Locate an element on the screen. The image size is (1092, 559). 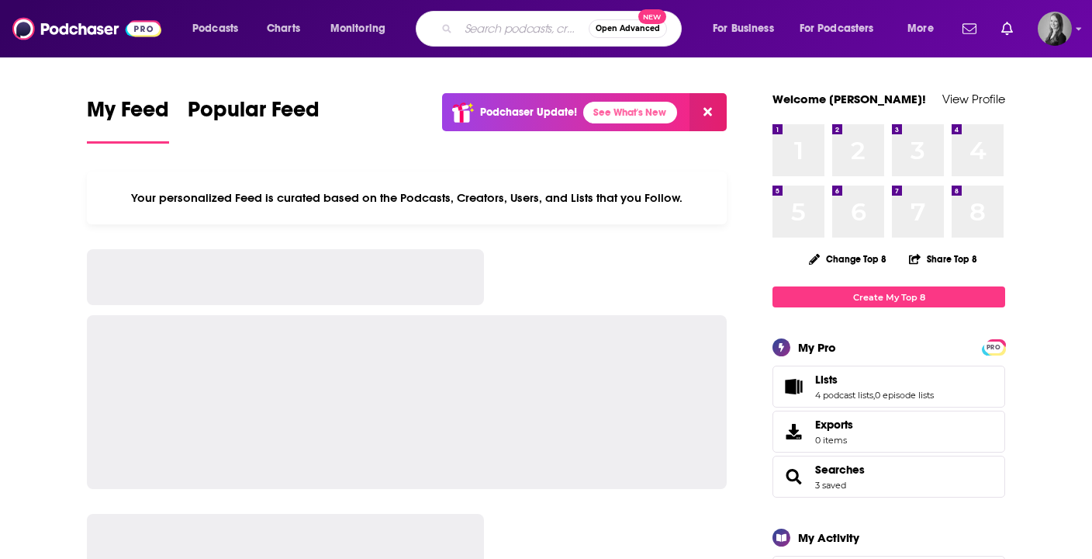
span: For Business is located at coordinates (743, 29).